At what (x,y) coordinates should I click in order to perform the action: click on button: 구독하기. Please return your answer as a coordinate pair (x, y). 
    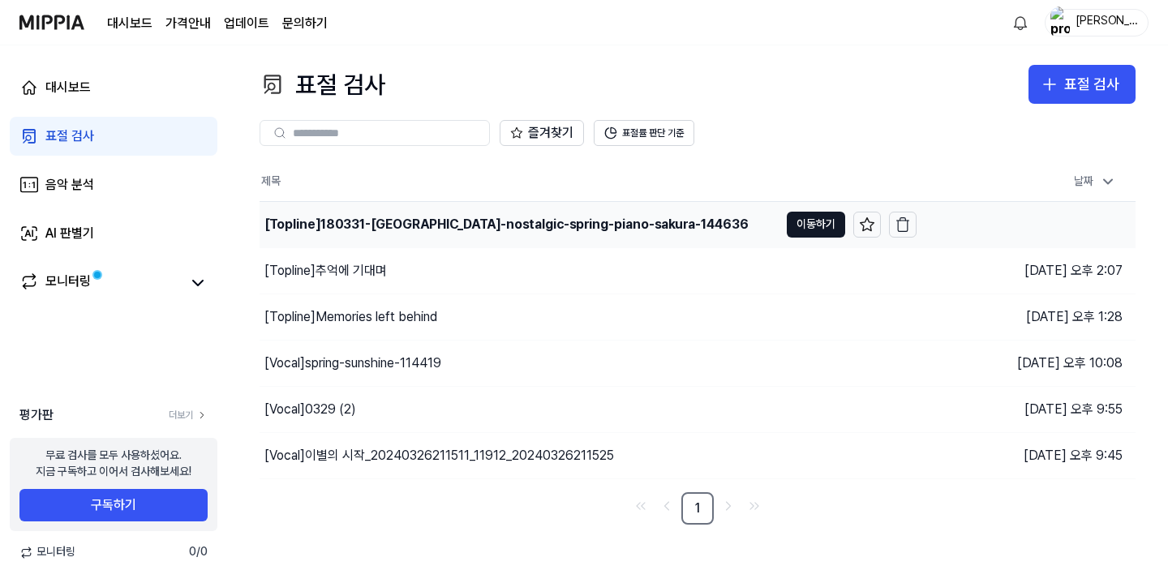
    Looking at the image, I should click on (114, 505).